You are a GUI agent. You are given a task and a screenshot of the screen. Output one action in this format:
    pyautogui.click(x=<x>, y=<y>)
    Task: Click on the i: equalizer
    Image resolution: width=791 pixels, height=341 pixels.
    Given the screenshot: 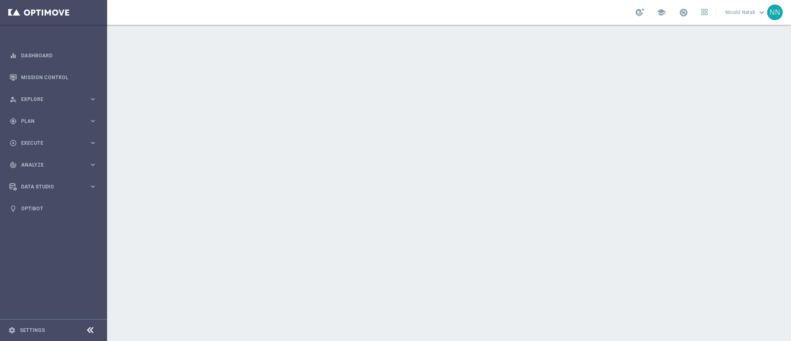 What is the action you would take?
    pyautogui.click(x=13, y=56)
    